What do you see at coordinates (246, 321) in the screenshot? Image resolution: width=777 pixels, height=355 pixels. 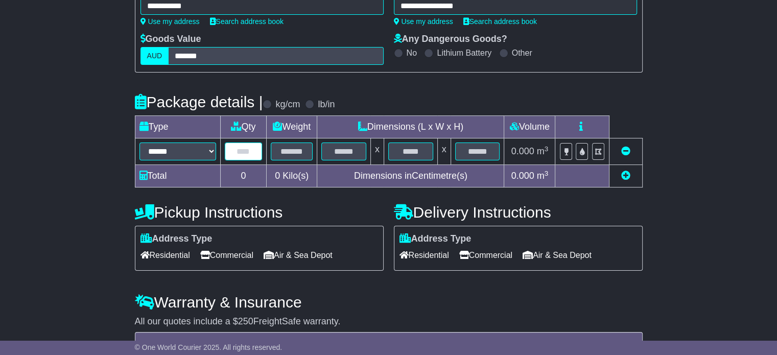 I see `span: 250` at bounding box center [246, 321].